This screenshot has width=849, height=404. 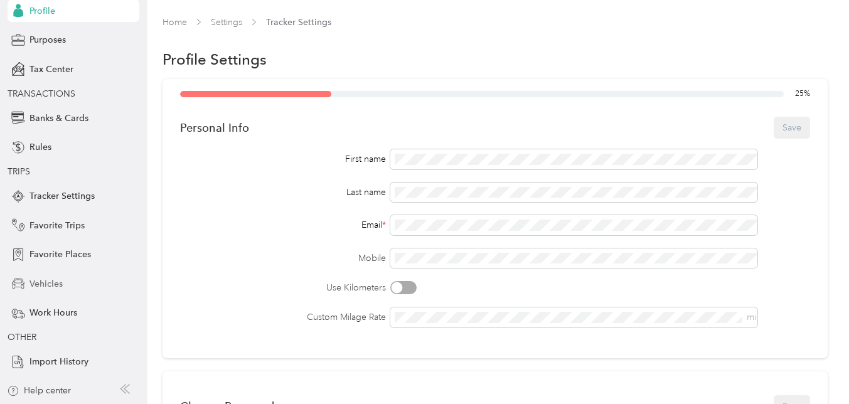 I want to click on a: Home, so click(x=174, y=22).